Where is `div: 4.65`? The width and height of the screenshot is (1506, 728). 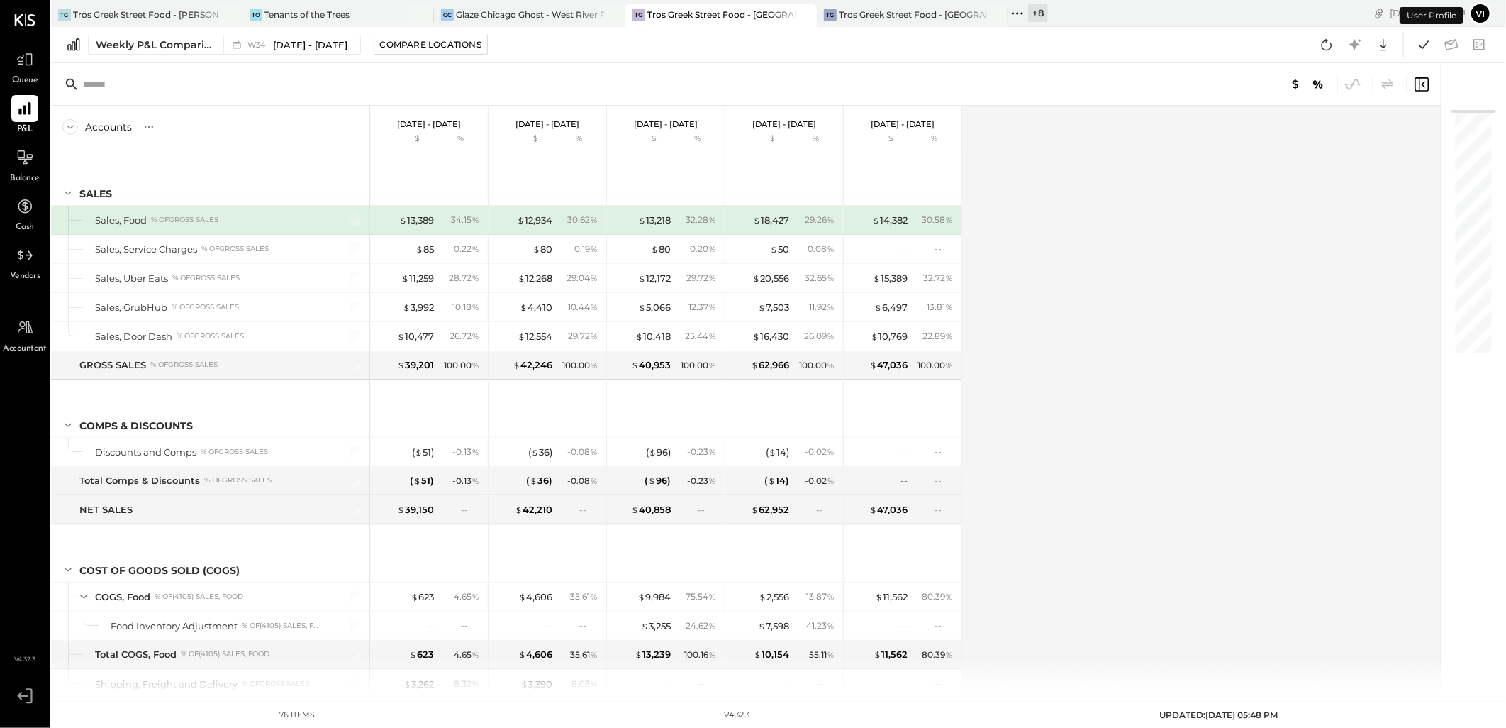 div: 4.65 is located at coordinates (467, 596).